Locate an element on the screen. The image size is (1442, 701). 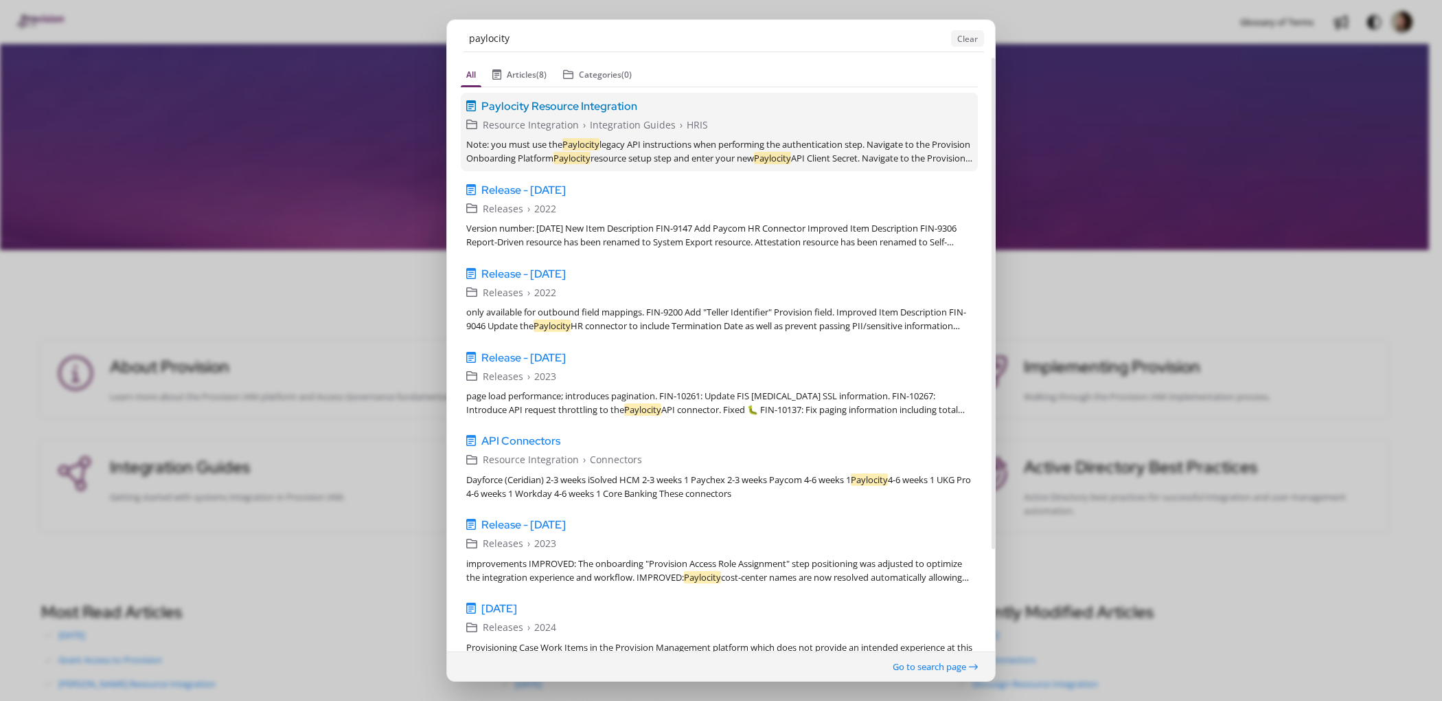
span: 2024 is located at coordinates (545, 627).